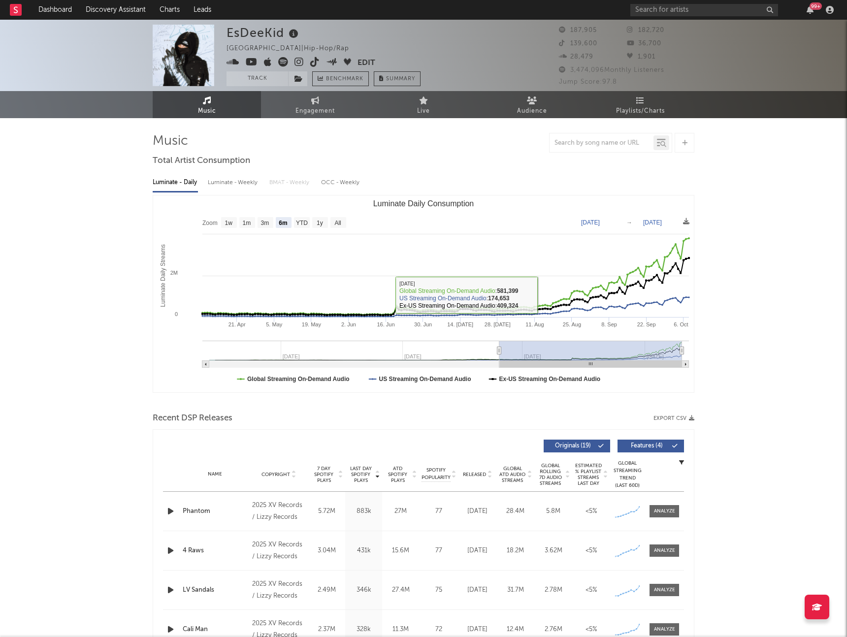  What do you see at coordinates (385, 324) in the screenshot?
I see `text: 16. Jun` at bounding box center [385, 324].